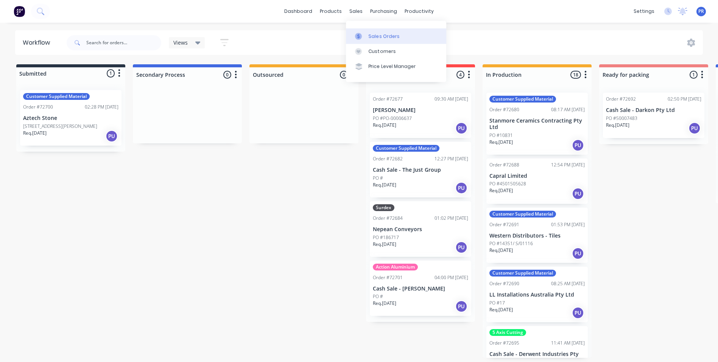 The height and width of the screenshot is (362, 718). What do you see at coordinates (388, 278) in the screenshot?
I see `div: Order #72701` at bounding box center [388, 278].